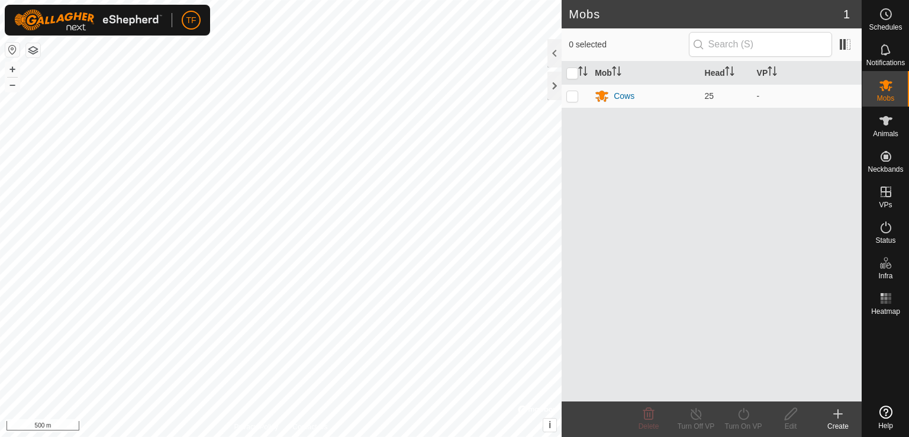 The image size is (909, 437). Describe the element at coordinates (886, 426) in the screenshot. I see `span: Help` at that location.